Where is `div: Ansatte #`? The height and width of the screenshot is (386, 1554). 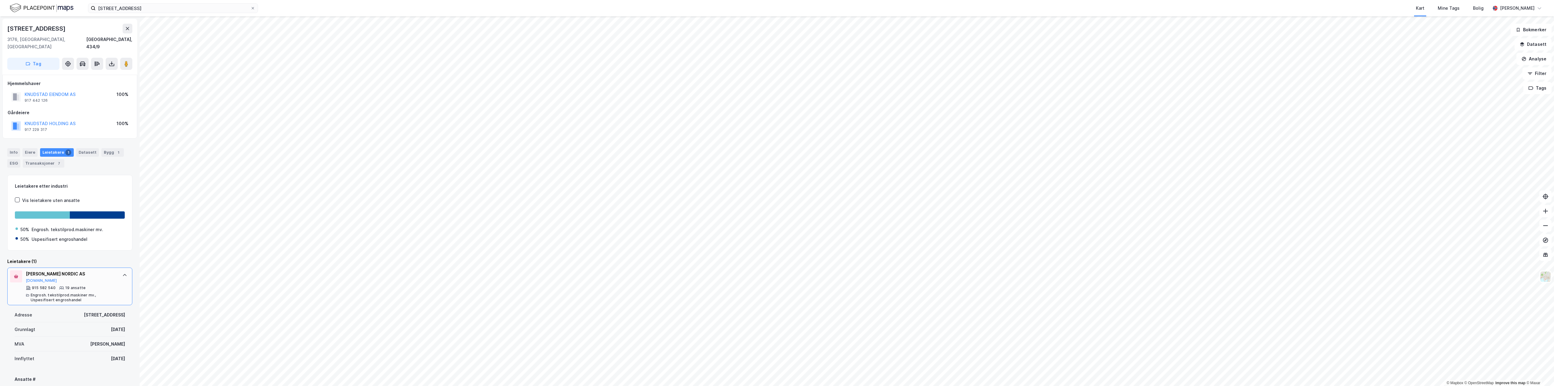
div: Ansatte # is located at coordinates (70, 379).